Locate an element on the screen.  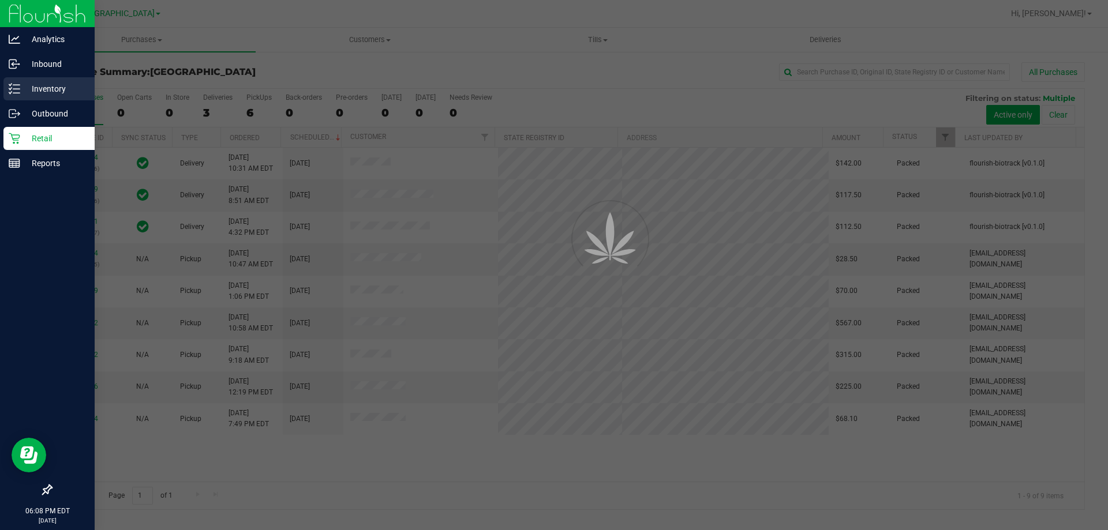
p: Analytics is located at coordinates (55, 39).